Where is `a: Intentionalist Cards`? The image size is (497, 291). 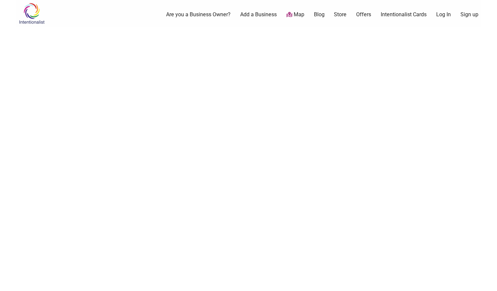 a: Intentionalist Cards is located at coordinates (403, 15).